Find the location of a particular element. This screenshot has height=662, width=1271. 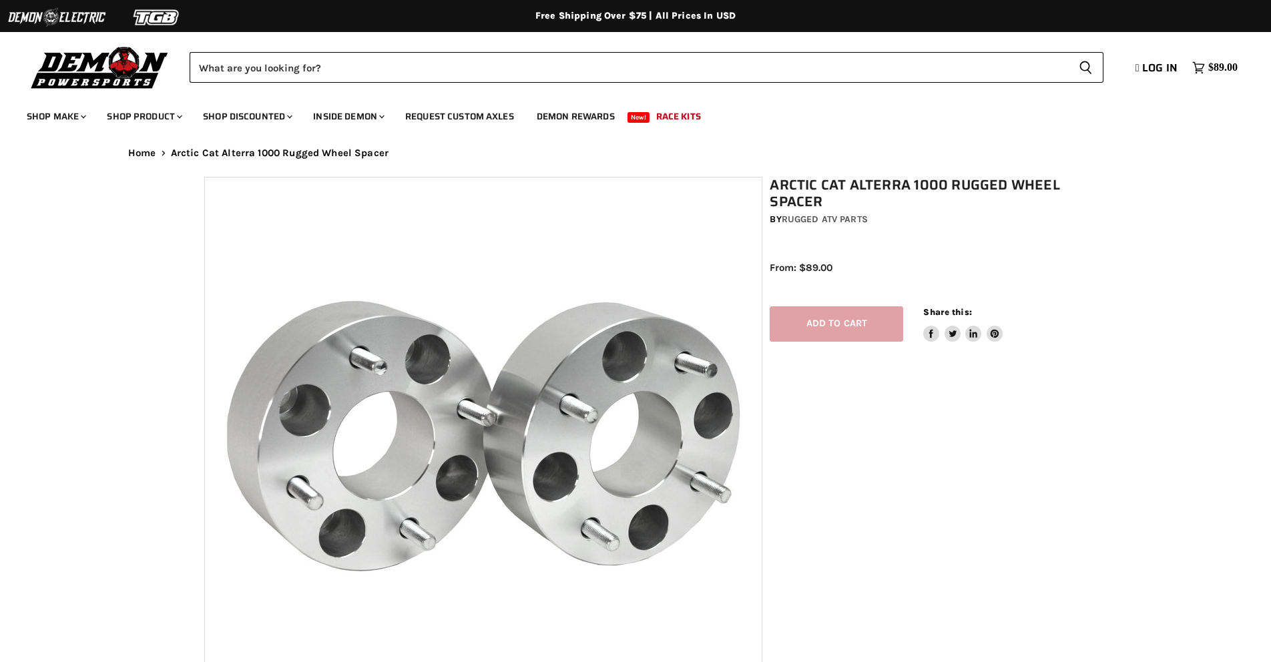

div: by is located at coordinates (922, 220).